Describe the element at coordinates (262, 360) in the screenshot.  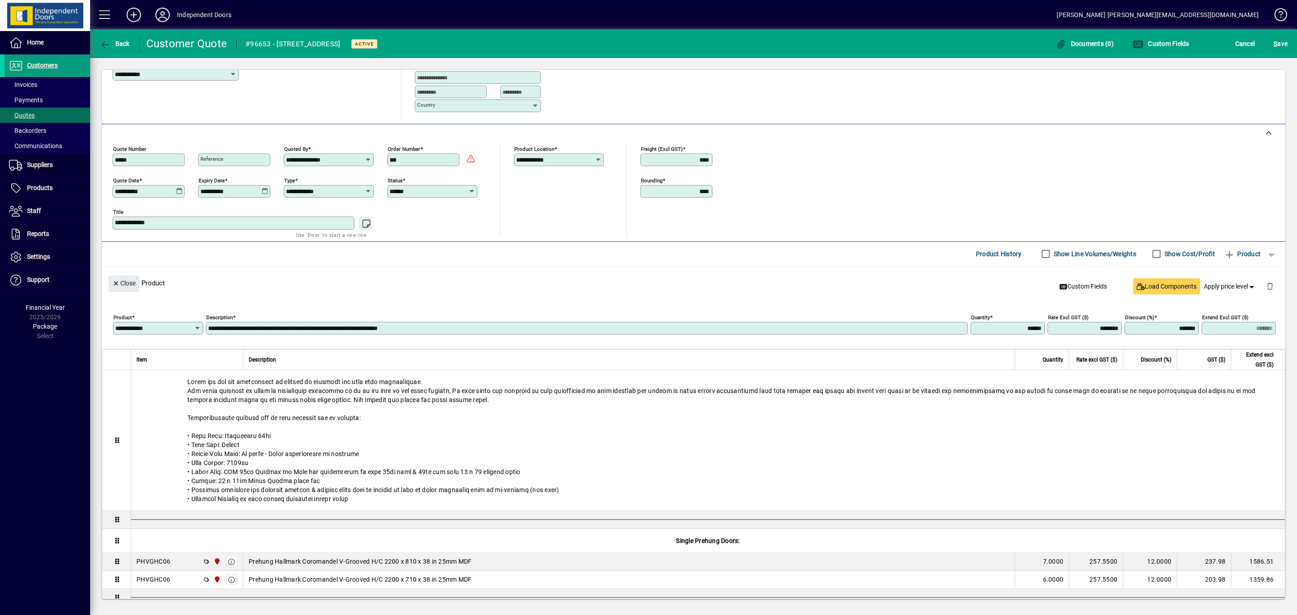
I see `span: Description` at that location.